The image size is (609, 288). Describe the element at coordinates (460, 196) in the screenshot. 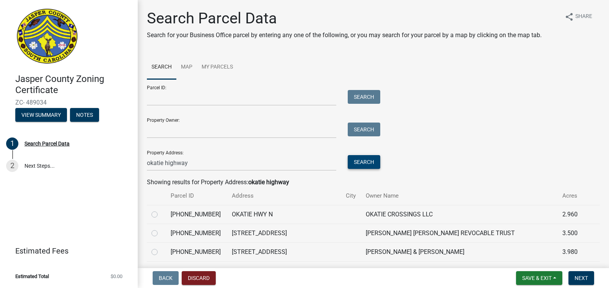

I see `th: Owner Name` at that location.